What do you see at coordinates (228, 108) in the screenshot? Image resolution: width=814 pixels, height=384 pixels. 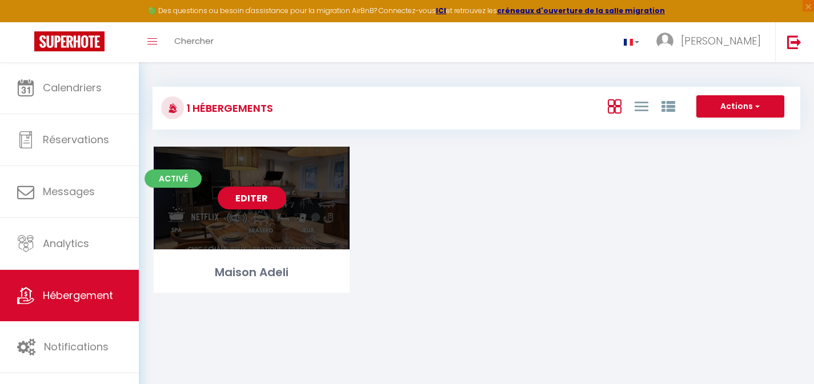 I see `h3: 1 Hébergements` at bounding box center [228, 108].